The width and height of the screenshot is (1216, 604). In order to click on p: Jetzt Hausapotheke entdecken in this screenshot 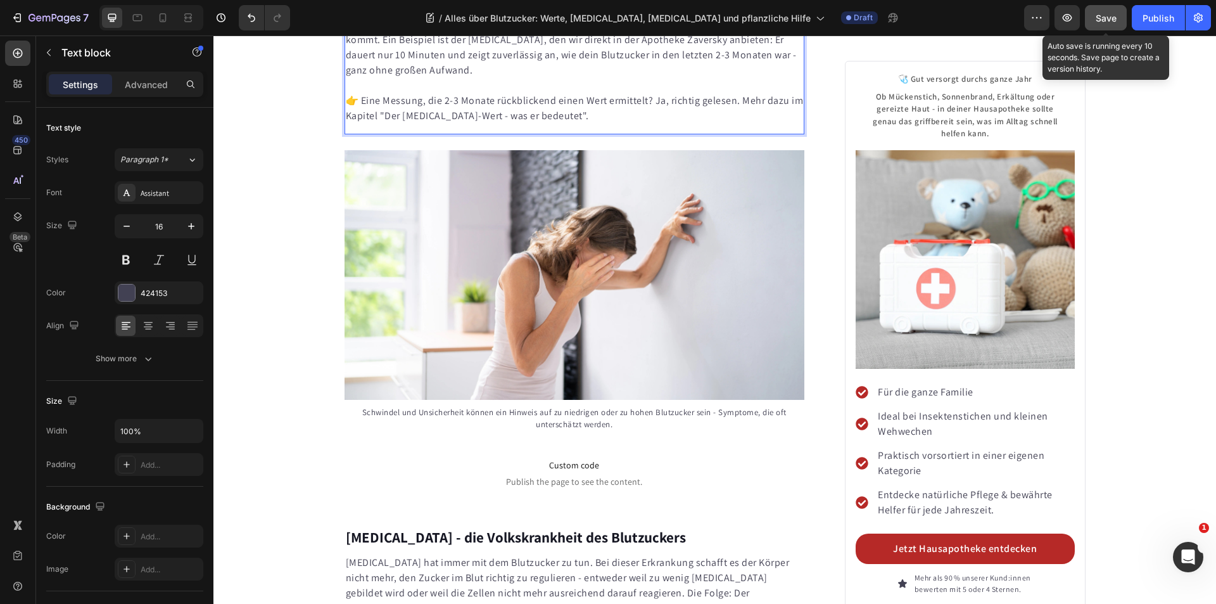, I will do `click(751, 513)`.